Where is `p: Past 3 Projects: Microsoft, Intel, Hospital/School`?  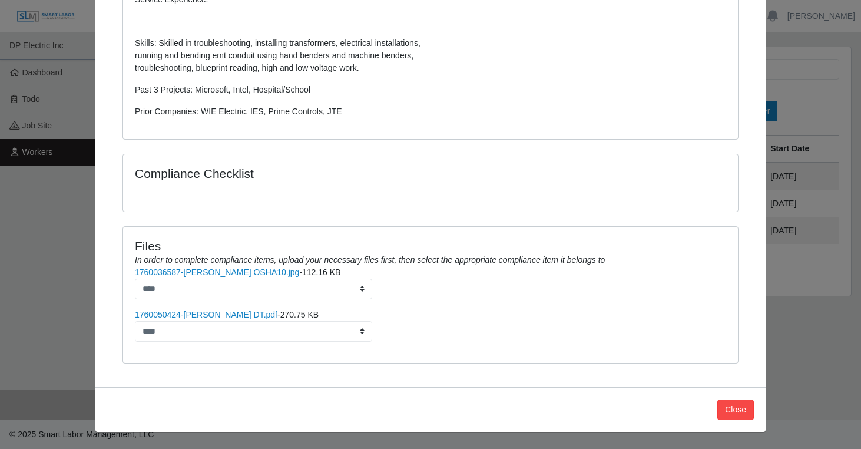
p: Past 3 Projects: Microsoft, Intel, Hospital/School is located at coordinates (278, 90).